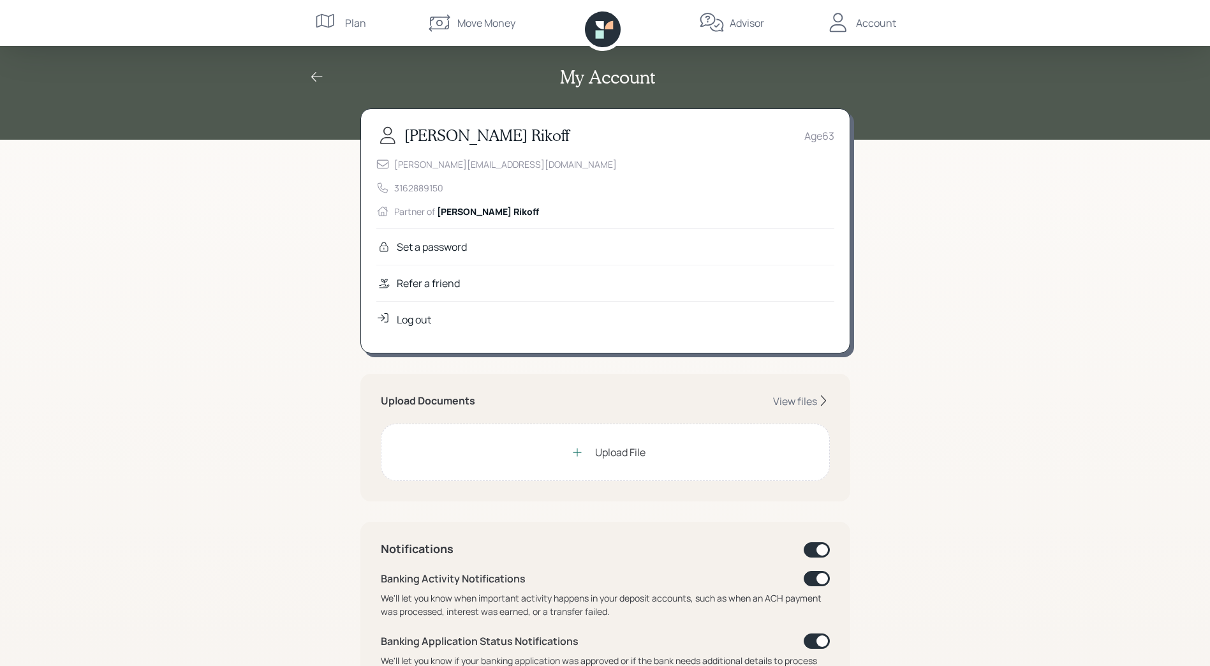 This screenshot has width=1210, height=666. What do you see at coordinates (480, 641) in the screenshot?
I see `div: Banking Application Status Notifications` at bounding box center [480, 641].